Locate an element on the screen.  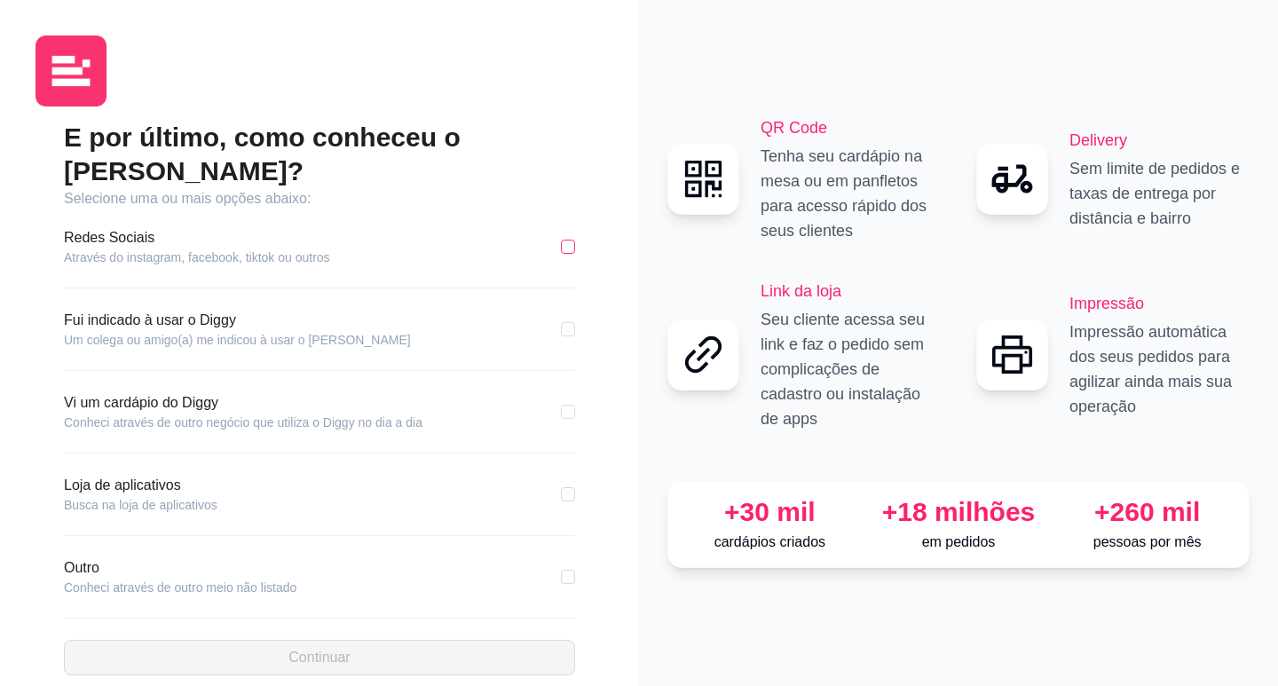
h2: Impressão is located at coordinates (1159, 303).